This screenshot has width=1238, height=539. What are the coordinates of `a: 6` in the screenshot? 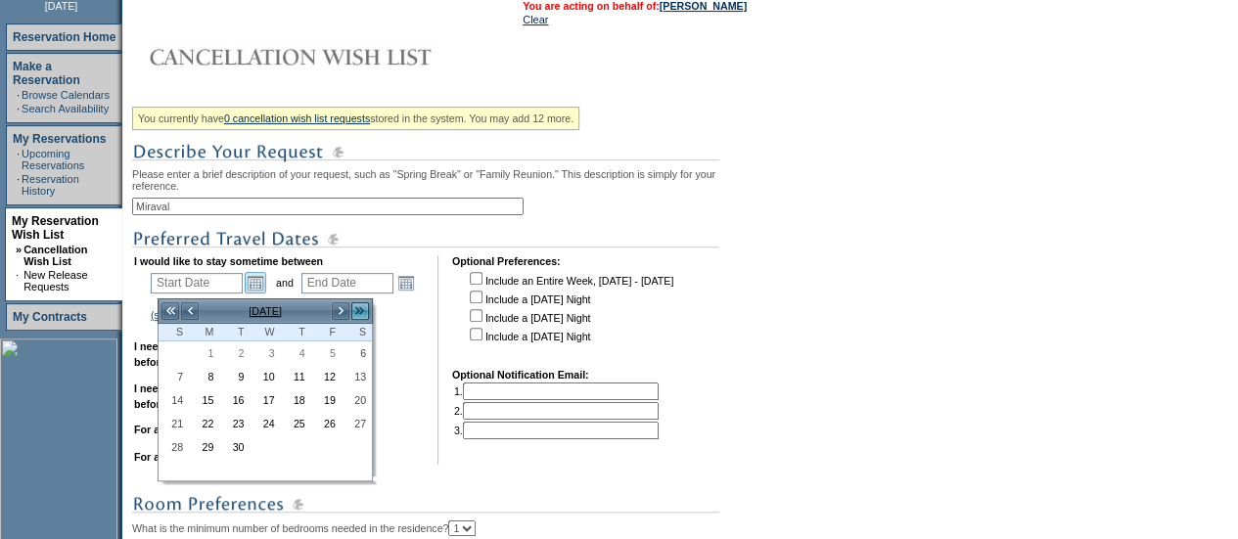 It's located at (356, 353).